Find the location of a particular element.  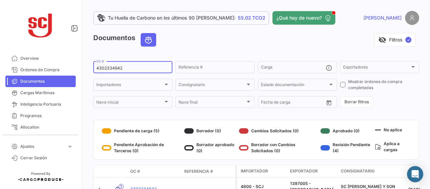

a: Órdenes de Compra is located at coordinates (41, 70).